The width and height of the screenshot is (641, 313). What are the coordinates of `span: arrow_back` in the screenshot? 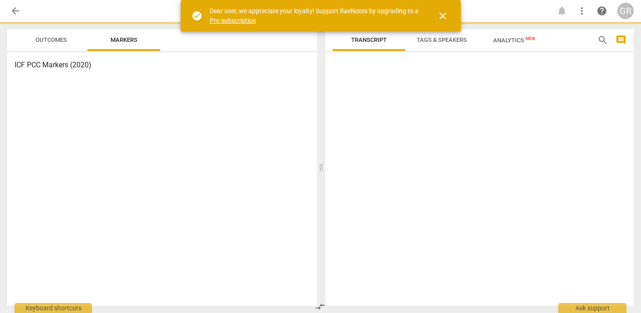 It's located at (15, 11).